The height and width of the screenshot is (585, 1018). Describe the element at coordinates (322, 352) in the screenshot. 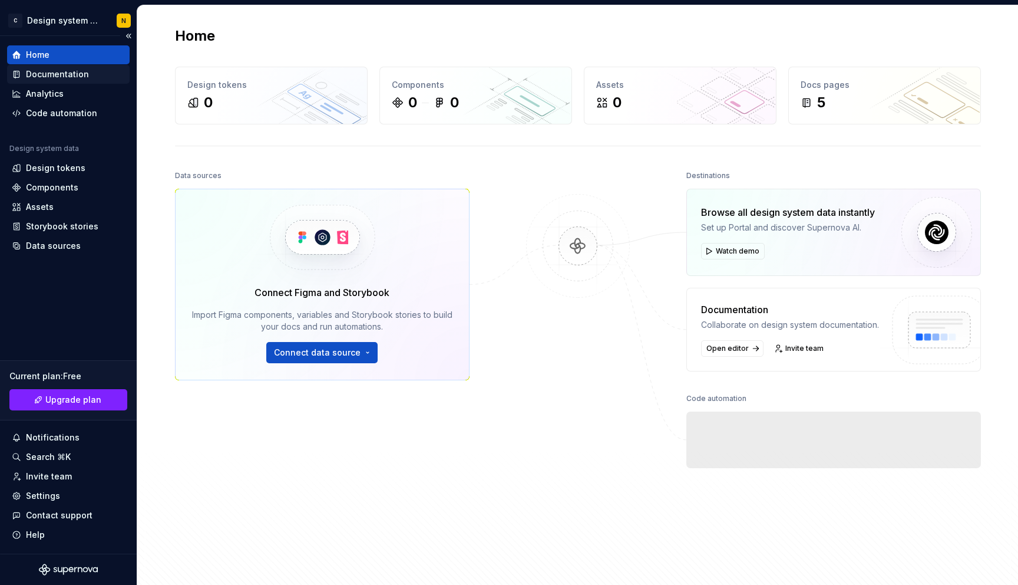

I see `button: Connect data source` at that location.